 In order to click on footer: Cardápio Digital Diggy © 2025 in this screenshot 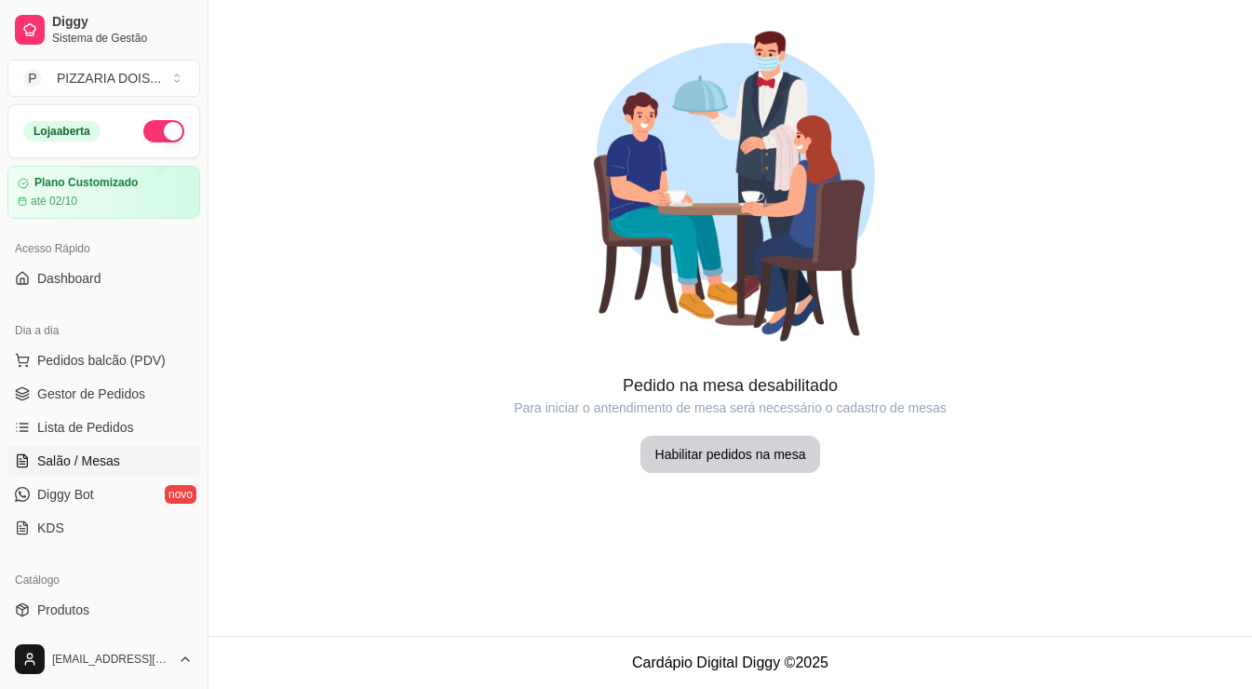, I will do `click(730, 662)`.